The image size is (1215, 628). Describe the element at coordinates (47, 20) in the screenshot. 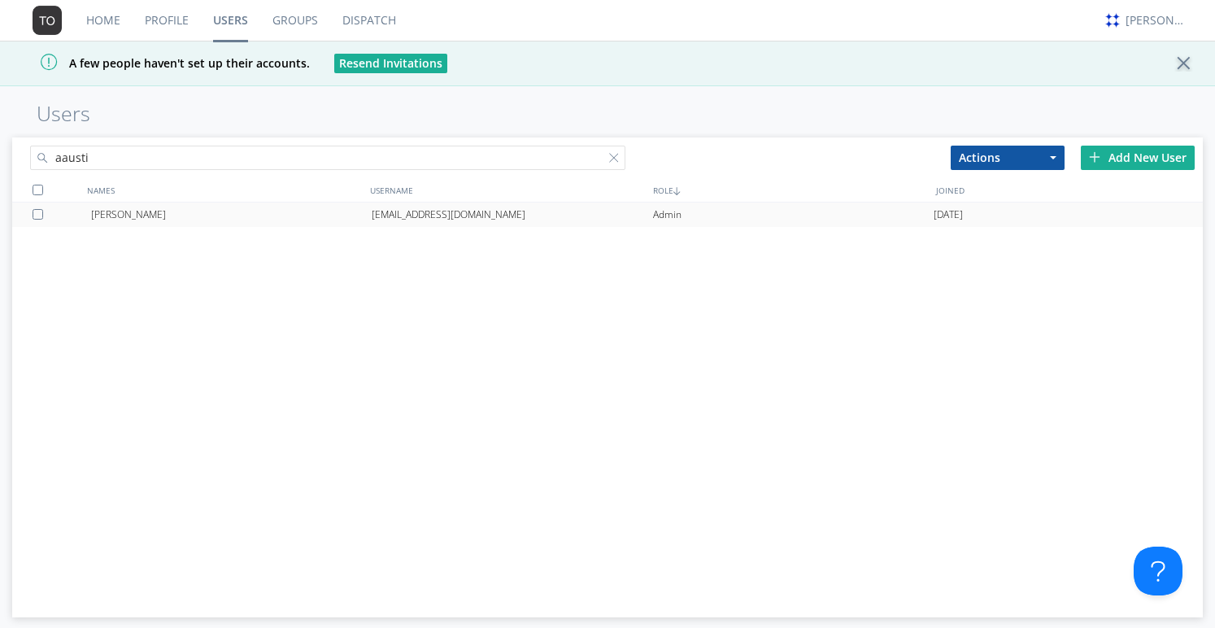

I see `img: 373638.png` at that location.